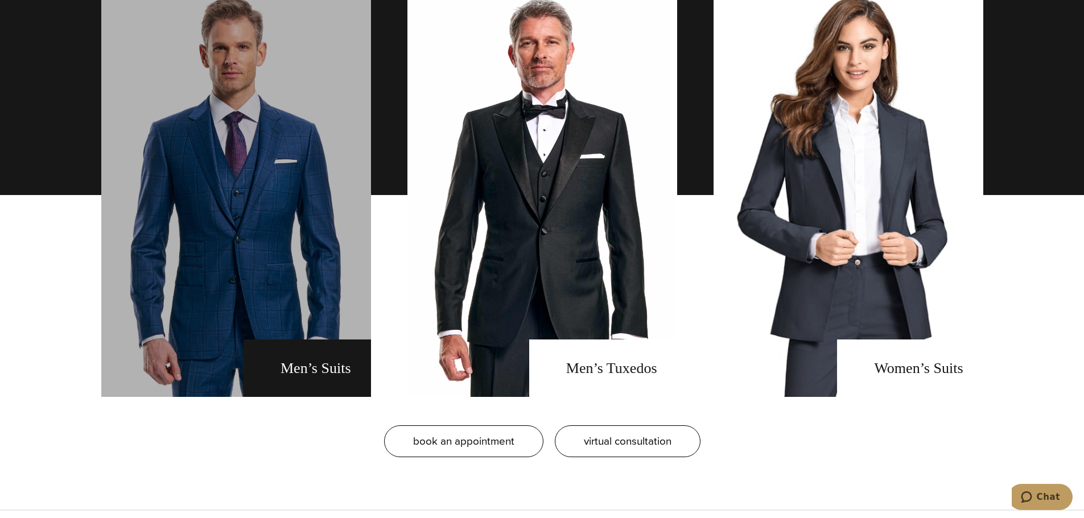  What do you see at coordinates (464, 441) in the screenshot?
I see `a: book an appointment` at bounding box center [464, 441].